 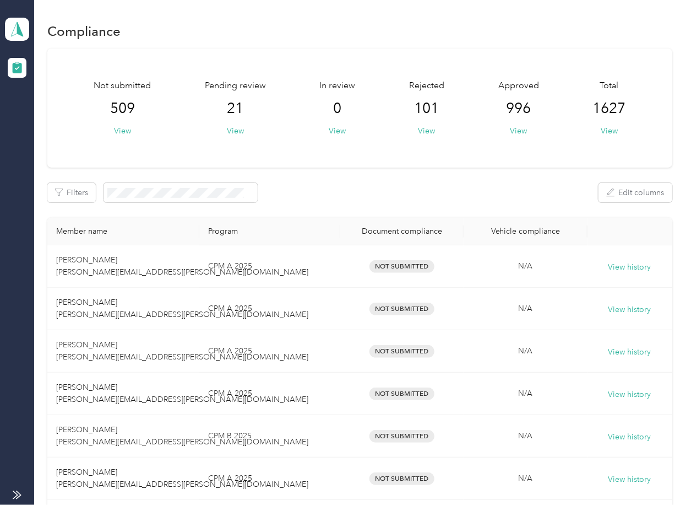 What do you see at coordinates (427, 109) in the screenshot?
I see `span: 101` at bounding box center [427, 109].